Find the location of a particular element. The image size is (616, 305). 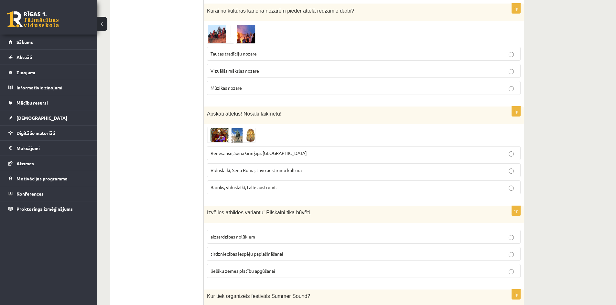

span: Baroks, viduslaiki, tālie austrumi. is located at coordinates (243, 187).